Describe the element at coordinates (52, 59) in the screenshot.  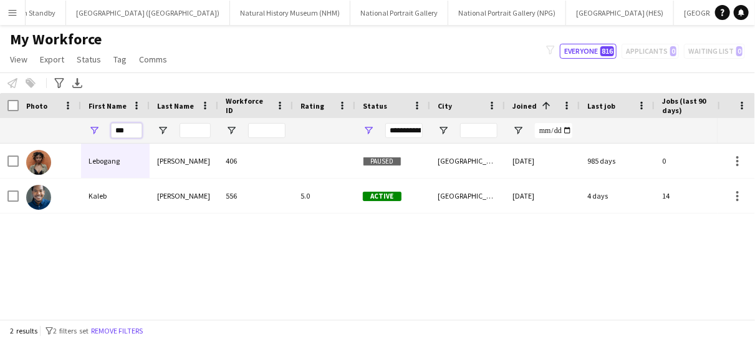
I see `a: Export` at that location.